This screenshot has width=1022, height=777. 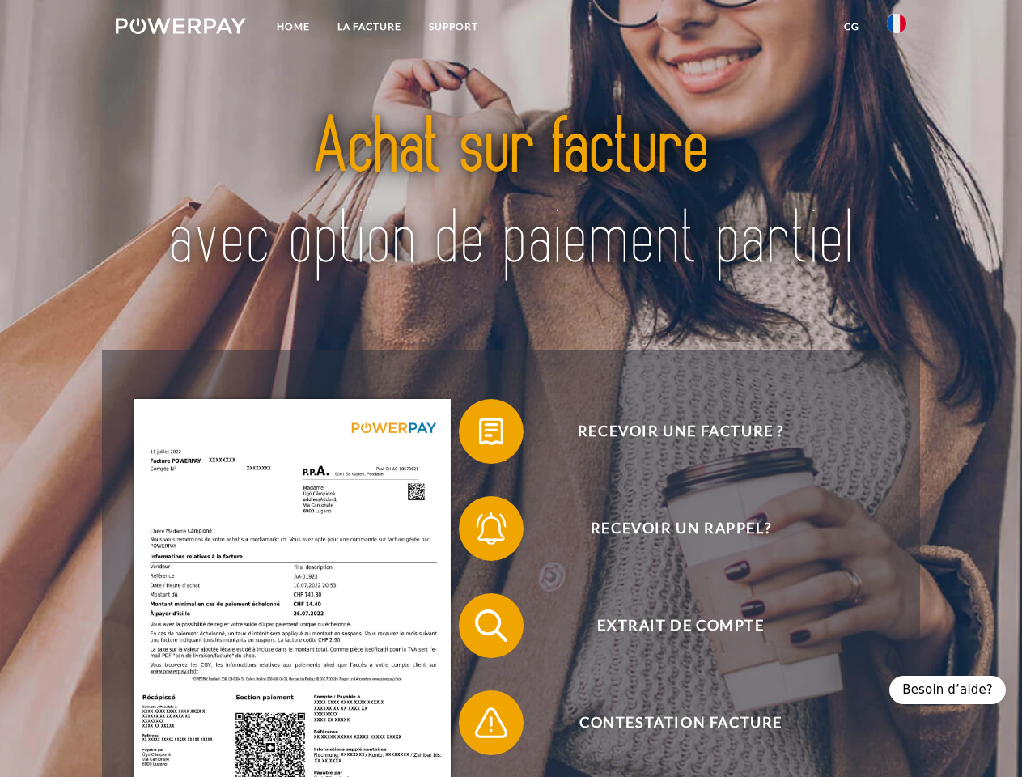 What do you see at coordinates (680, 625) in the screenshot?
I see `span: Extrait de compte` at bounding box center [680, 625].